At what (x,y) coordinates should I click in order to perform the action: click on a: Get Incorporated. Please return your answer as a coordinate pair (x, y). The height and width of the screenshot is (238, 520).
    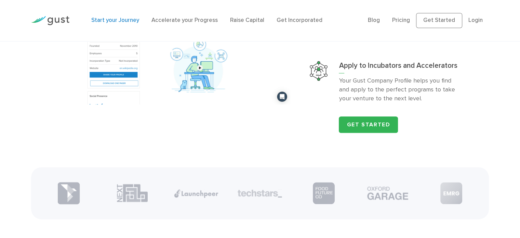
    Looking at the image, I should click on (300, 20).